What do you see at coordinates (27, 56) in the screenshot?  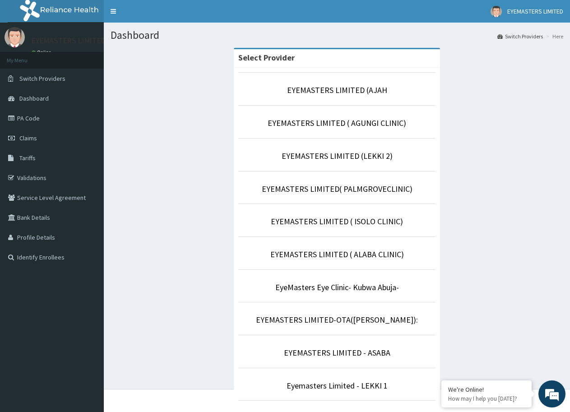 I see `img: d_794563401_company_1708531726252_794563401` at bounding box center [27, 56].